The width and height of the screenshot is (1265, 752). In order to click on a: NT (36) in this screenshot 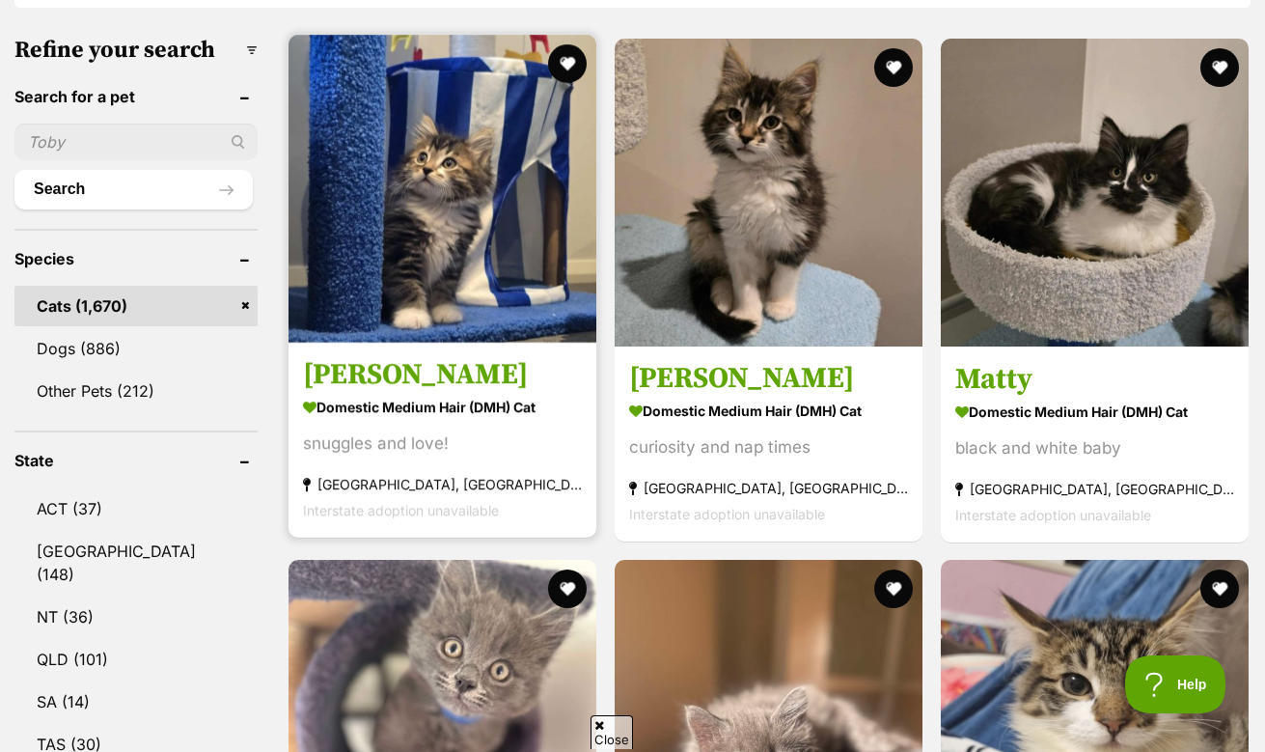, I will do `click(136, 617)`.